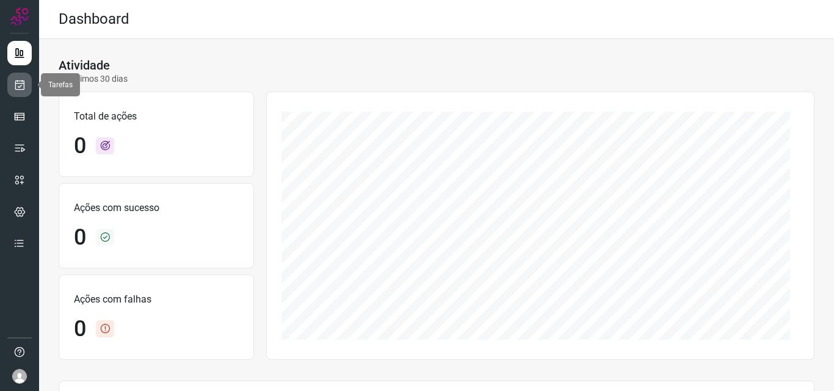  Describe the element at coordinates (84, 65) in the screenshot. I see `h3: Atividade` at that location.